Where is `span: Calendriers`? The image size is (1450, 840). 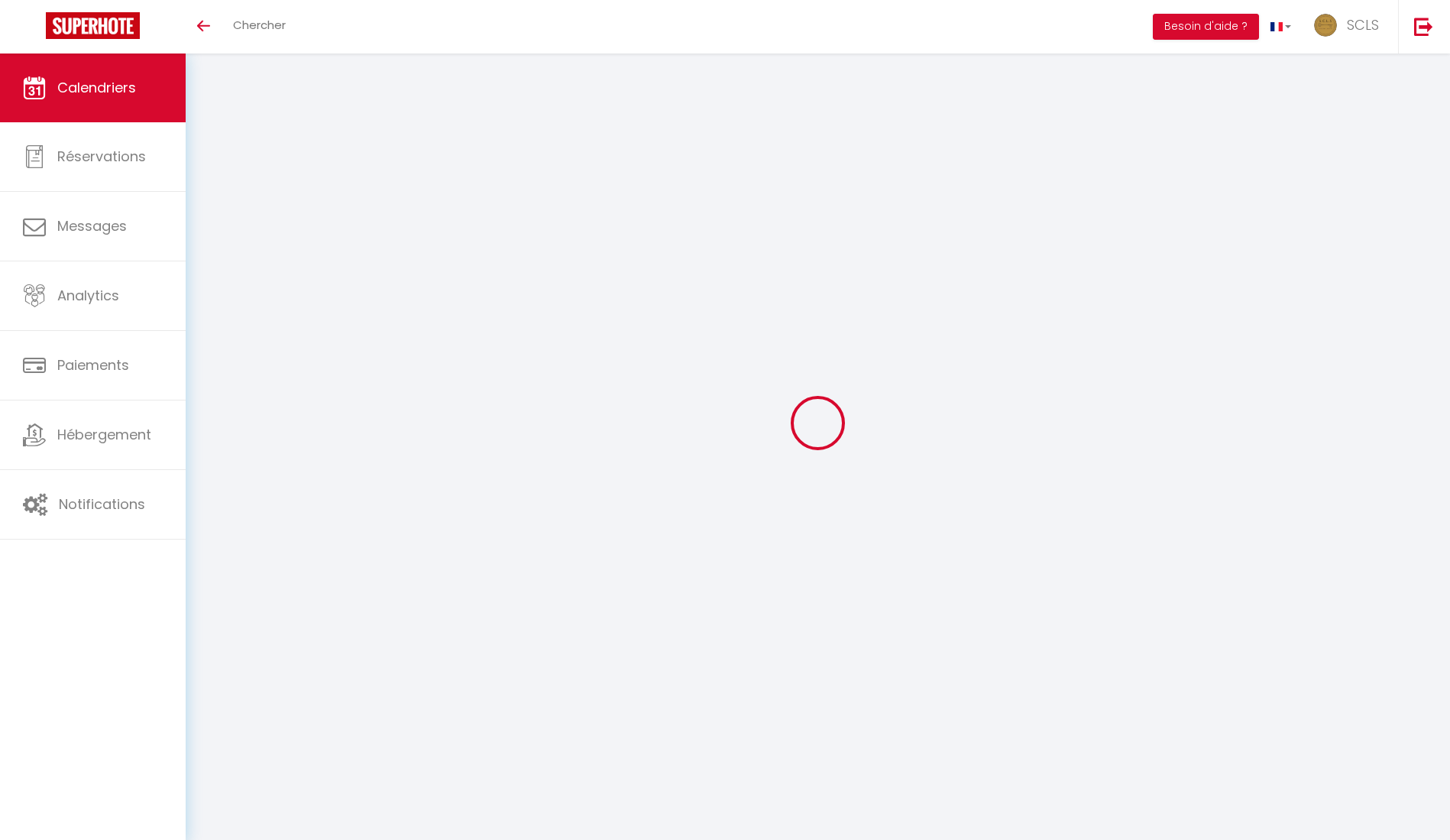
span: Calendriers is located at coordinates (96, 88).